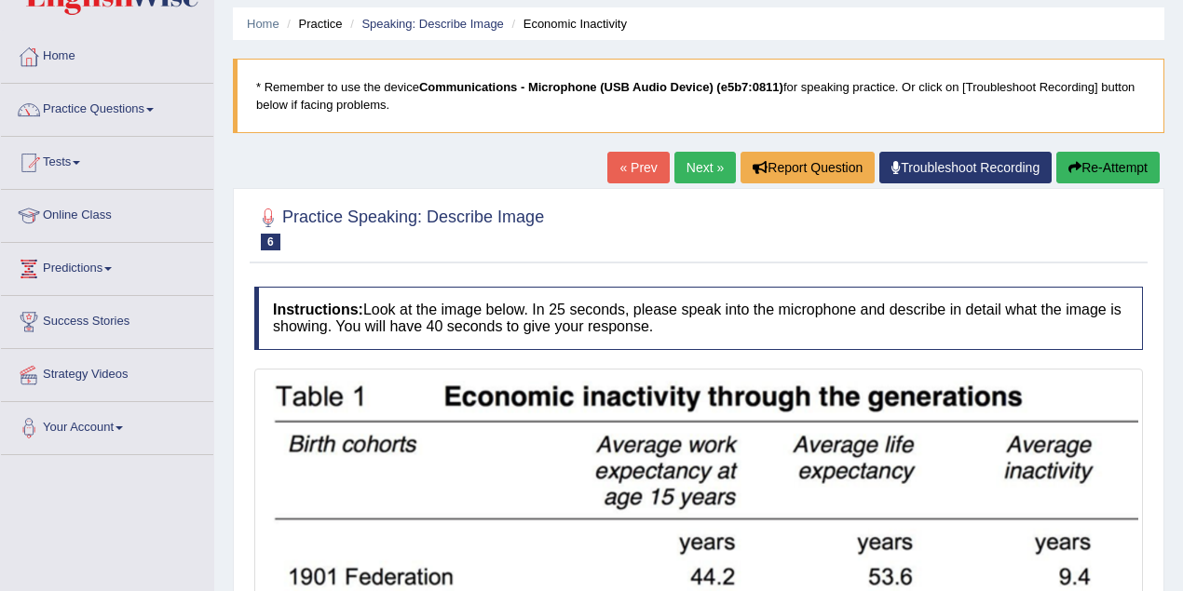  I want to click on a: Troubleshoot Recording, so click(965, 168).